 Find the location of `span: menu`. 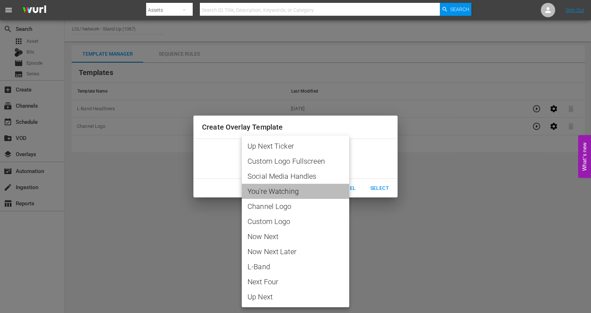

span: menu is located at coordinates (9, 10).